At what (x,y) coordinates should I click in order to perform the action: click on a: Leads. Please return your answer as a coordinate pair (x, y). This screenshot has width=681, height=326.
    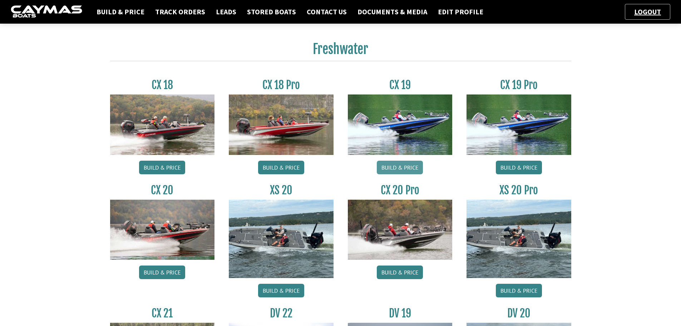
    Looking at the image, I should click on (226, 12).